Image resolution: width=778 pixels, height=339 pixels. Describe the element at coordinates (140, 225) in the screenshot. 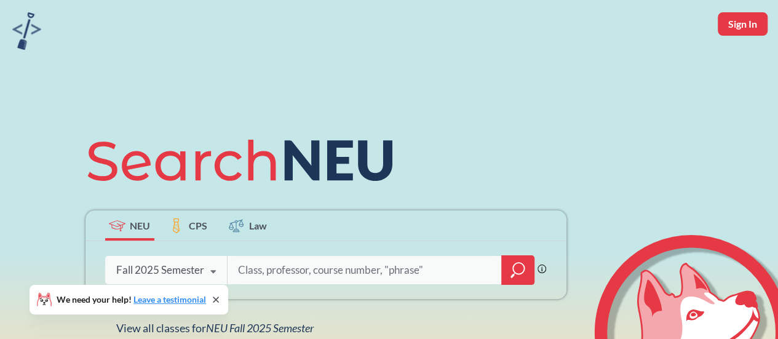

I see `span: NEU` at that location.